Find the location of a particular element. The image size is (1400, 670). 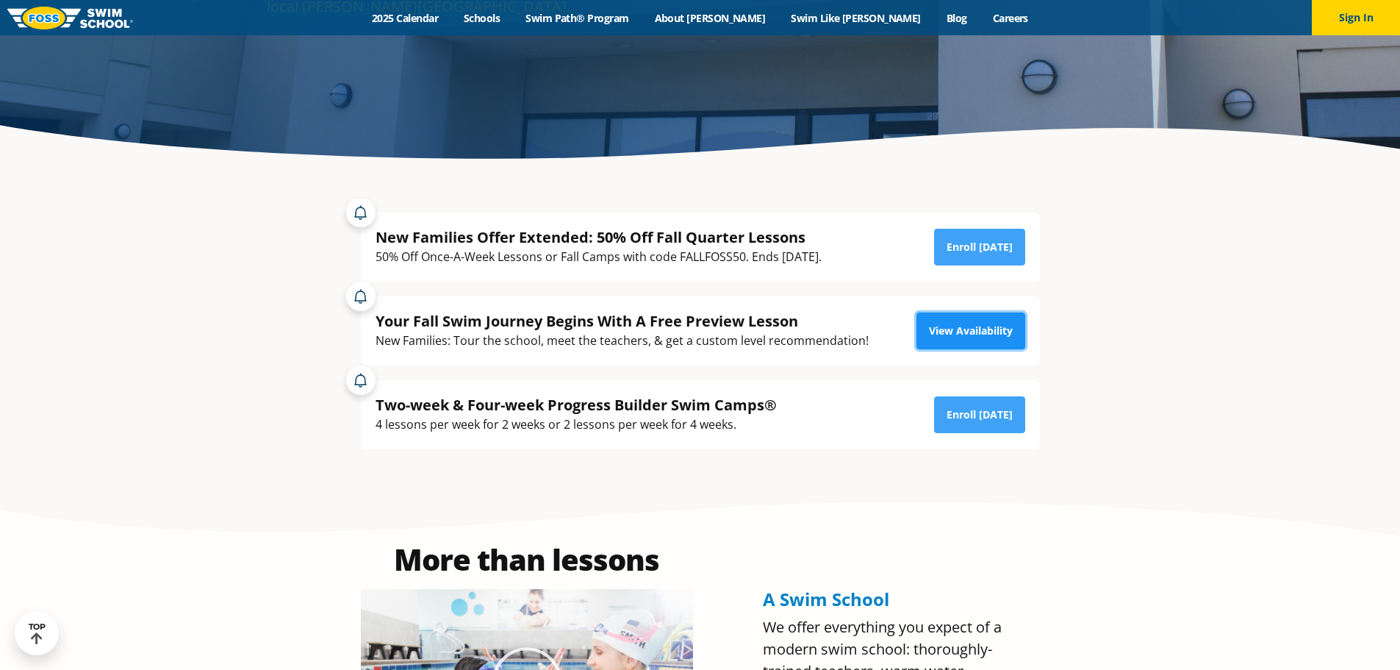

img: FOSS Swim School Logo is located at coordinates (70, 18).